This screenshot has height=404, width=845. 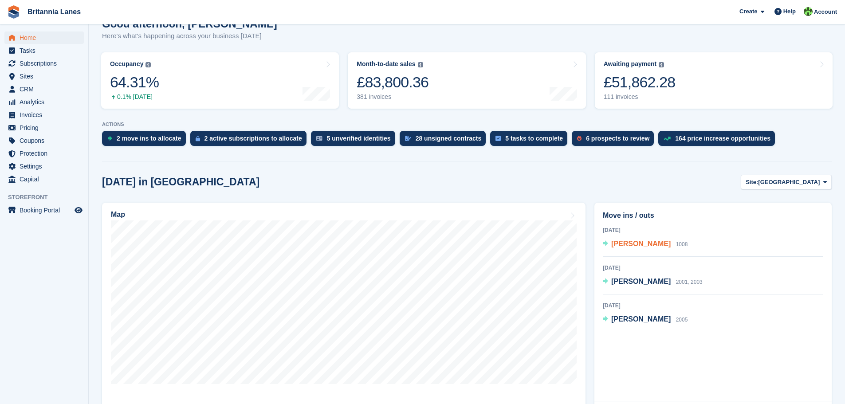 I want to click on span: Home, so click(x=46, y=38).